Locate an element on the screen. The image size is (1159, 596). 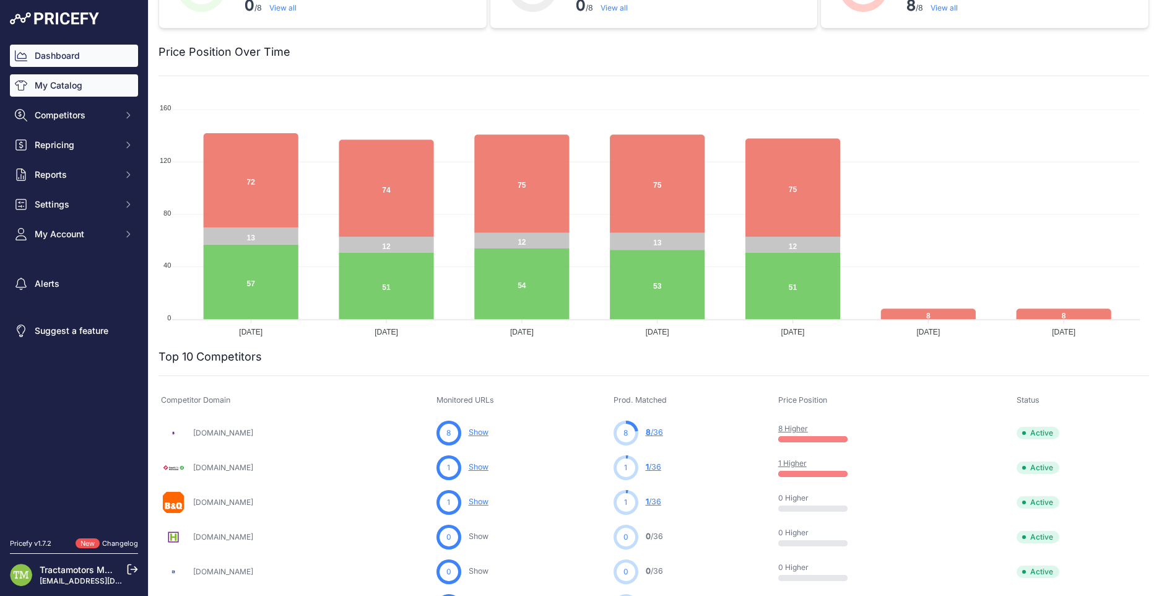
tspan: 40 is located at coordinates (167, 265).